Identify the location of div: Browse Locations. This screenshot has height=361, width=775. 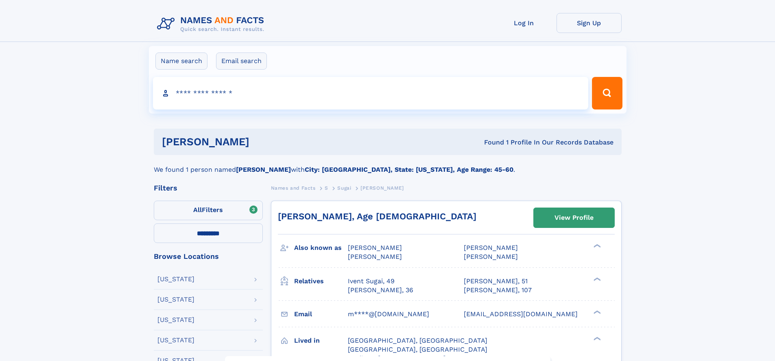
(208, 256).